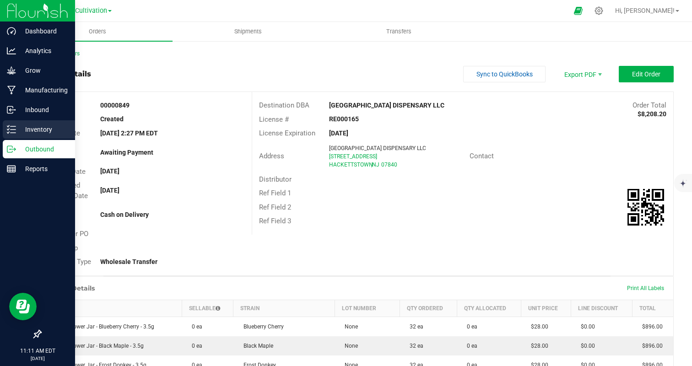  Describe the element at coordinates (376, 165) in the screenshot. I see `span: NJ` at that location.